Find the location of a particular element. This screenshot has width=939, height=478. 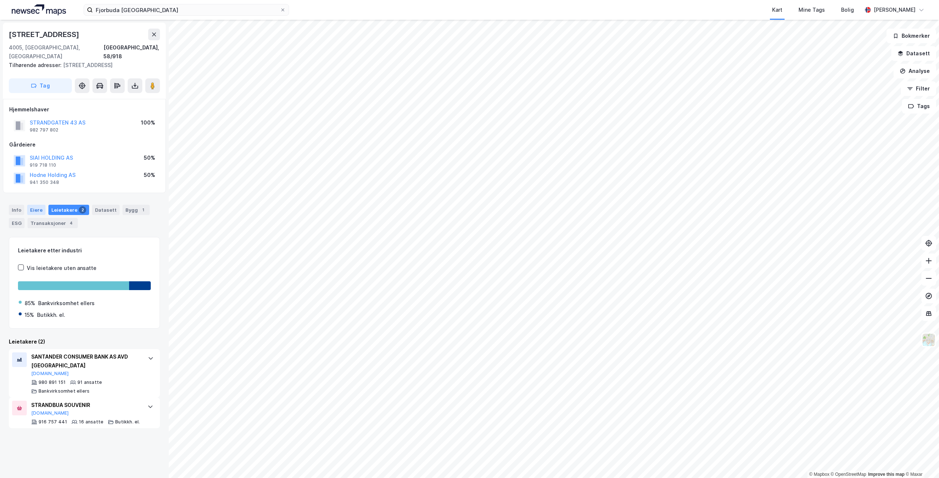

div: Leietakere etter industri is located at coordinates (84, 251).